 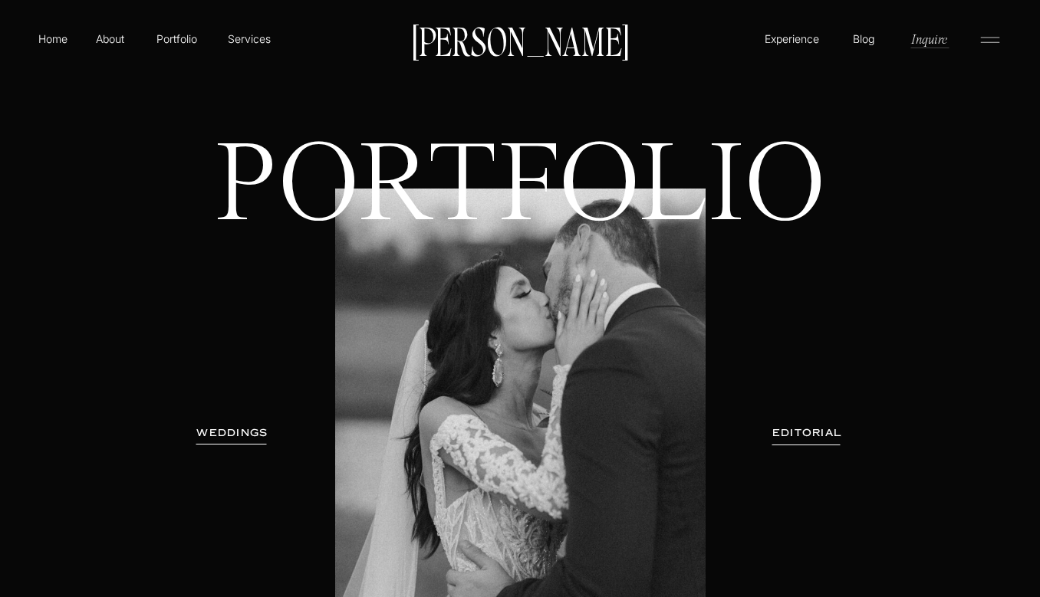 I want to click on a: Home, so click(x=53, y=38).